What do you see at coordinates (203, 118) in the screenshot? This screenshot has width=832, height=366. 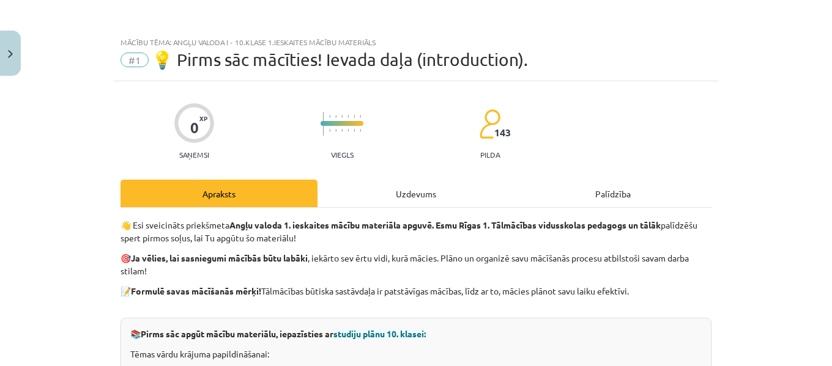 I see `span: XP` at bounding box center [203, 118].